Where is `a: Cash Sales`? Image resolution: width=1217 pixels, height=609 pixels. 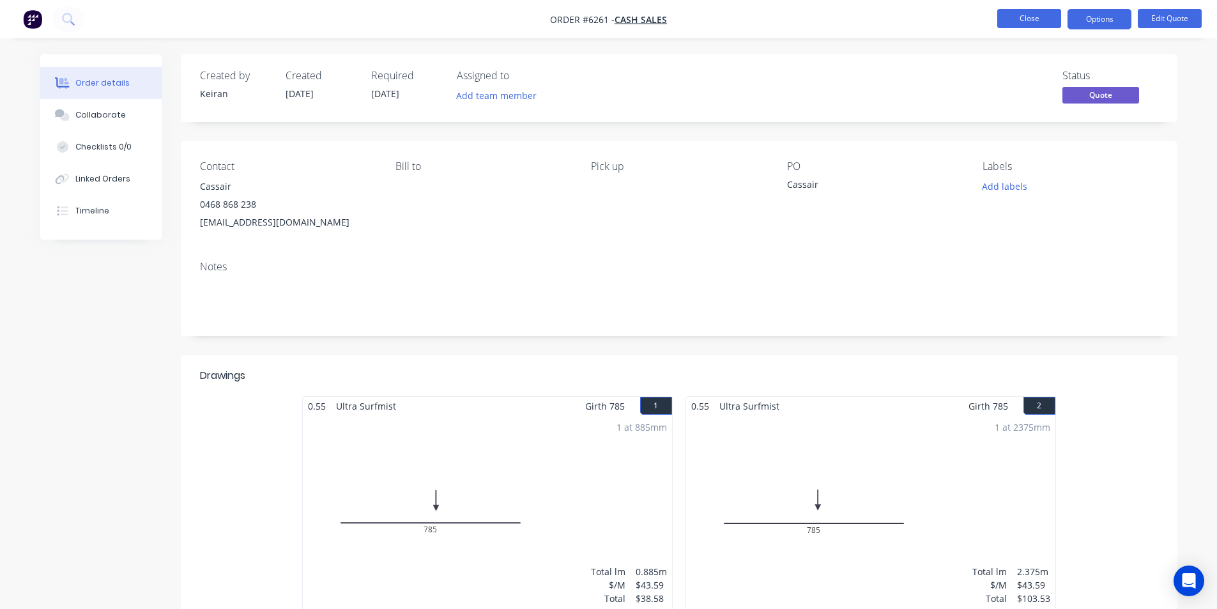
a: Cash Sales is located at coordinates (641, 19).